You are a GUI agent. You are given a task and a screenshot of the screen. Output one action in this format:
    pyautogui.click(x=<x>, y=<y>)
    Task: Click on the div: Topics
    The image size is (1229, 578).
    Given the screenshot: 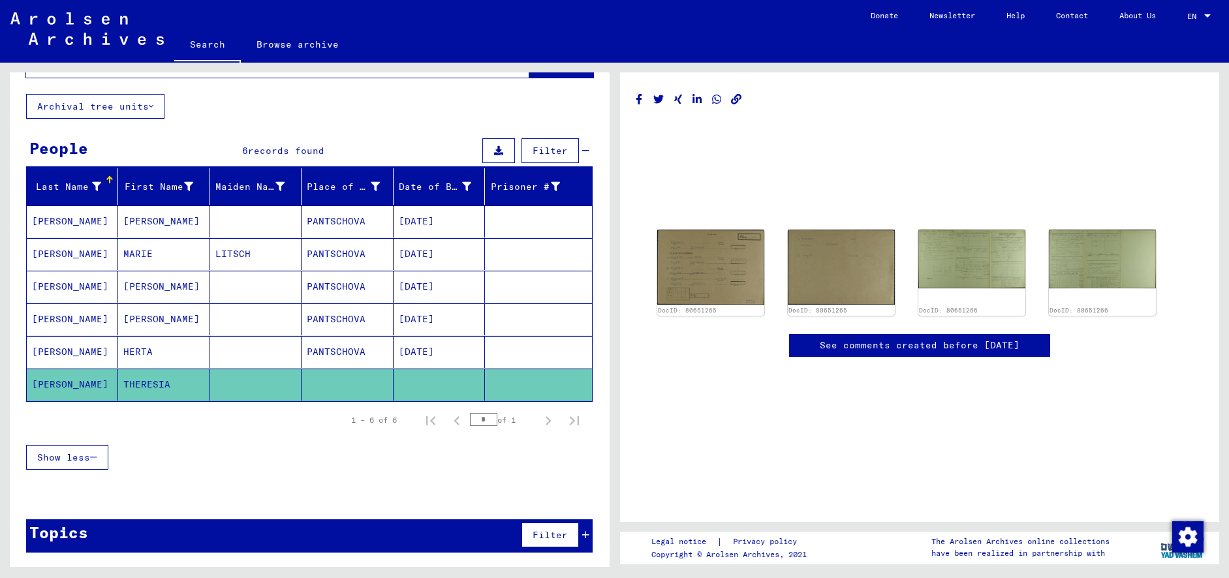 What is the action you would take?
    pyautogui.click(x=59, y=533)
    